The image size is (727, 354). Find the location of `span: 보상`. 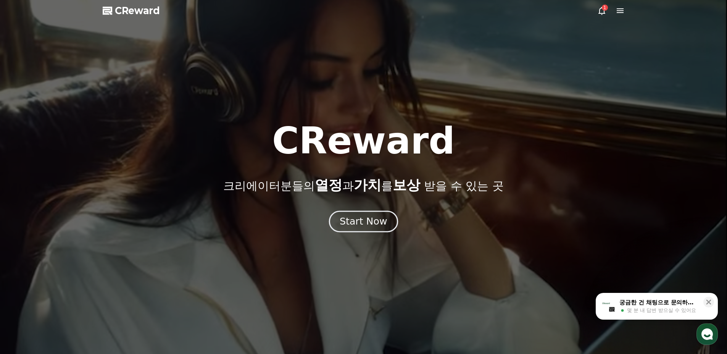

span: 보상 is located at coordinates (406, 185).